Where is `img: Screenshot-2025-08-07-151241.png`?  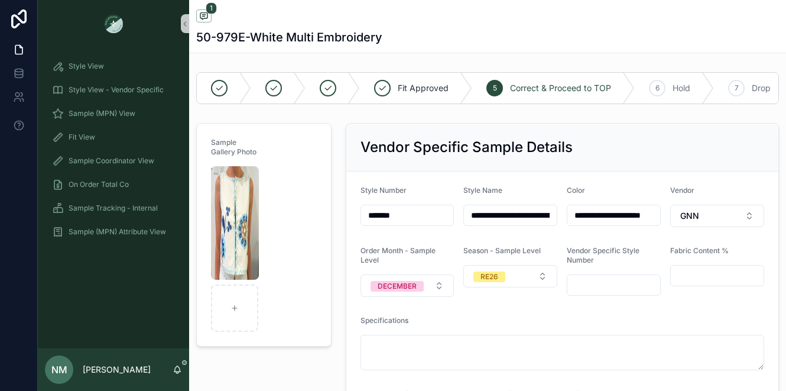
img: Screenshot-2025-08-07-151241.png is located at coordinates (235, 223).